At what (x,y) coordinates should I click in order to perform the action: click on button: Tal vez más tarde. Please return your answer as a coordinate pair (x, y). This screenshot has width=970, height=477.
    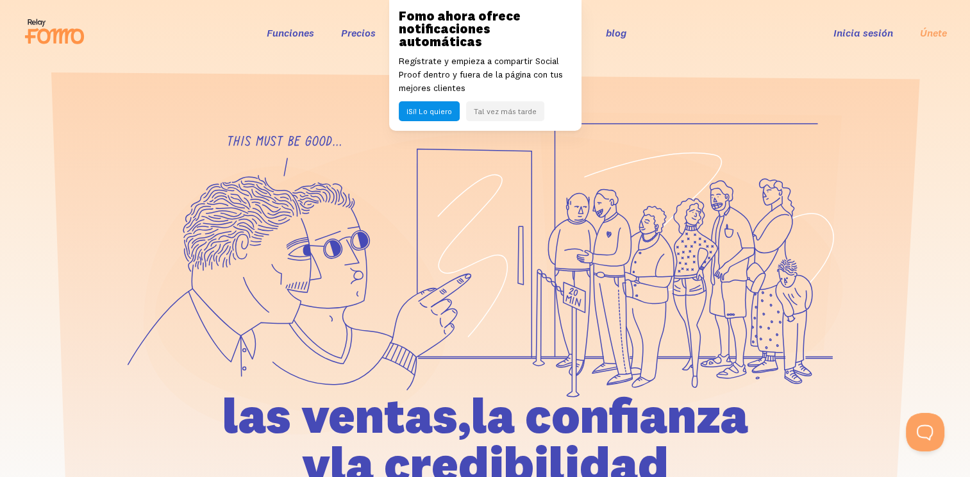
    Looking at the image, I should click on (505, 111).